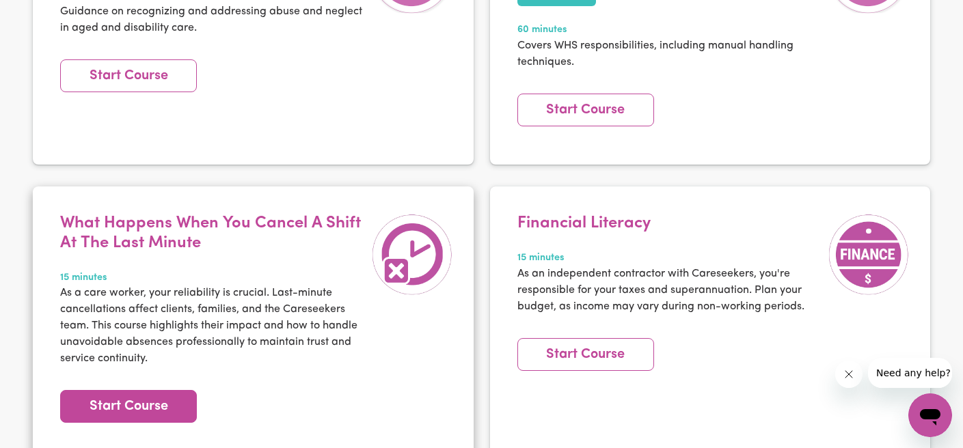  I want to click on p: Guidance on recognizing and addressing abuse and neglect in aged and disability care., so click(212, 20).